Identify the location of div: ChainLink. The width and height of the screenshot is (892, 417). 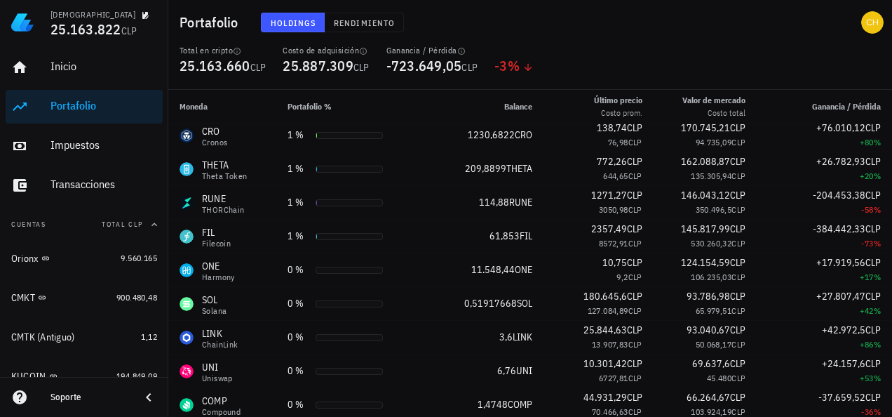
(220, 344).